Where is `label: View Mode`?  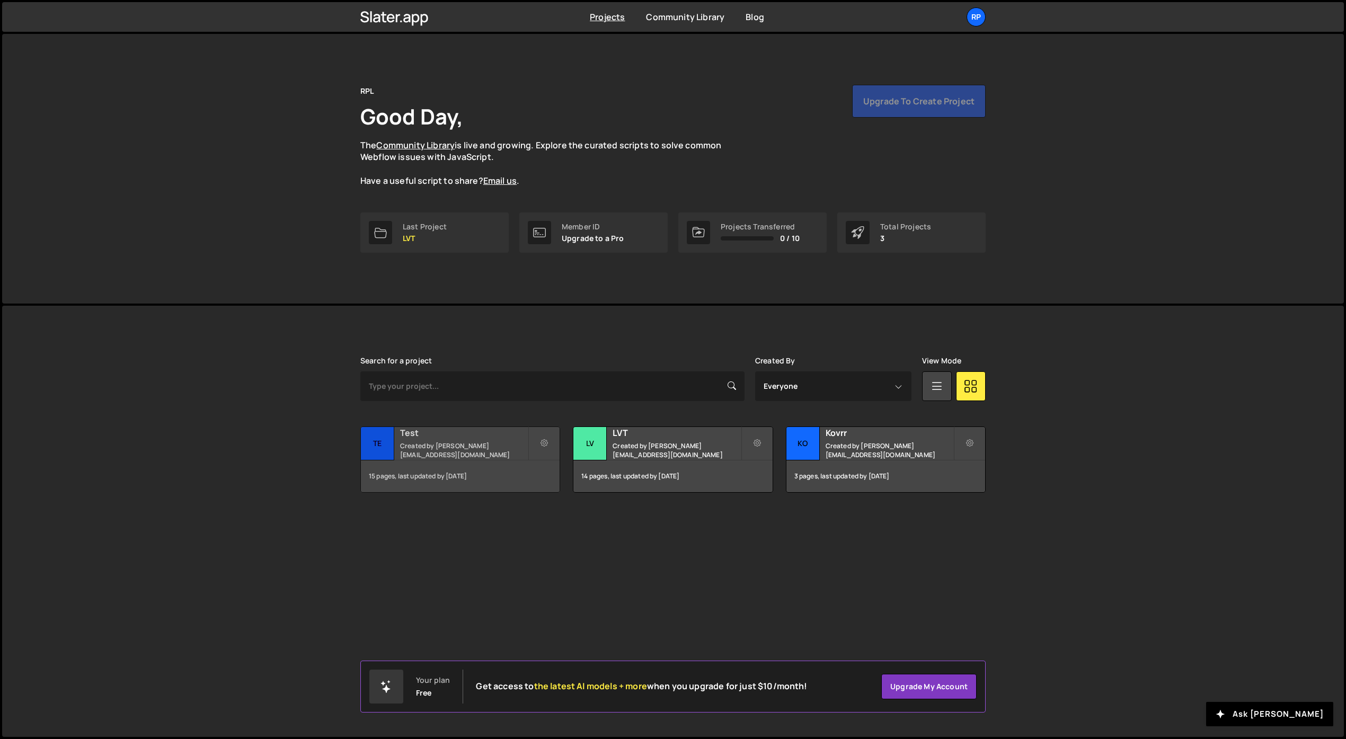
label: View Mode is located at coordinates (942, 361).